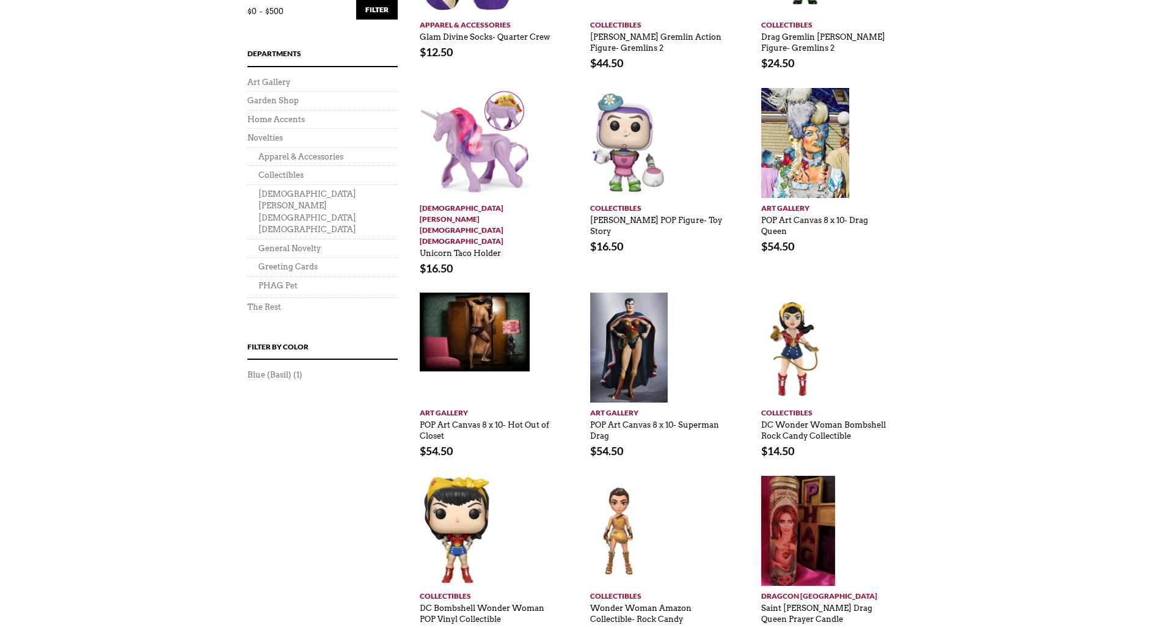 This screenshot has width=1173, height=628. What do you see at coordinates (269, 374) in the screenshot?
I see `a: Blue (Basil)` at bounding box center [269, 374].